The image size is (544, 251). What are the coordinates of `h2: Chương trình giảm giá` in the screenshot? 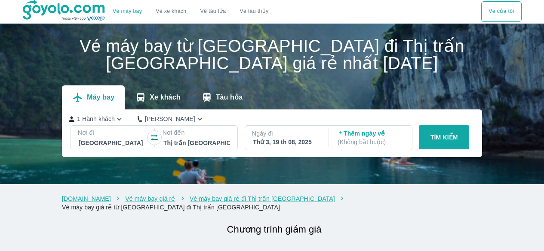 It's located at (274, 230).